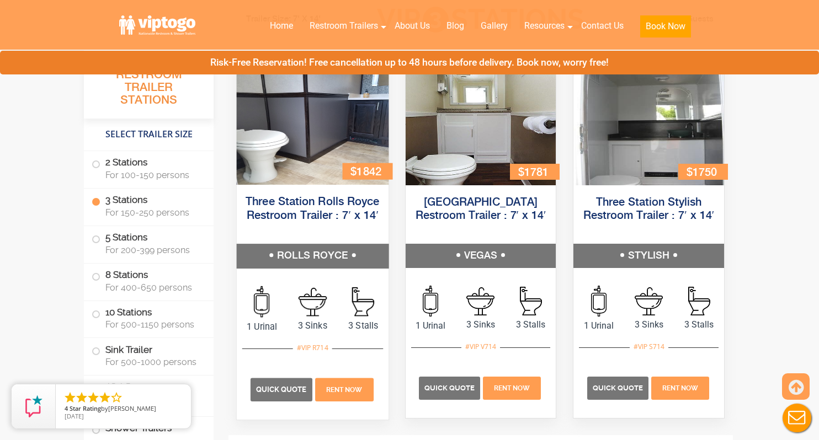 The width and height of the screenshot is (819, 440). What do you see at coordinates (412, 26) in the screenshot?
I see `a: About Us` at bounding box center [412, 26].